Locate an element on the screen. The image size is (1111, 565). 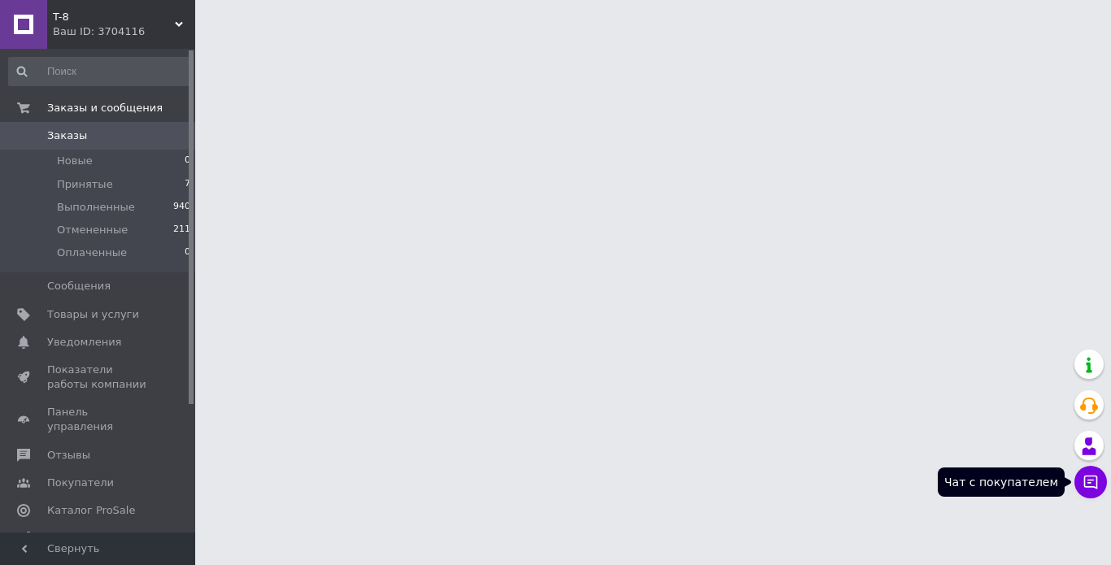
span: Сообщения is located at coordinates (79, 286).